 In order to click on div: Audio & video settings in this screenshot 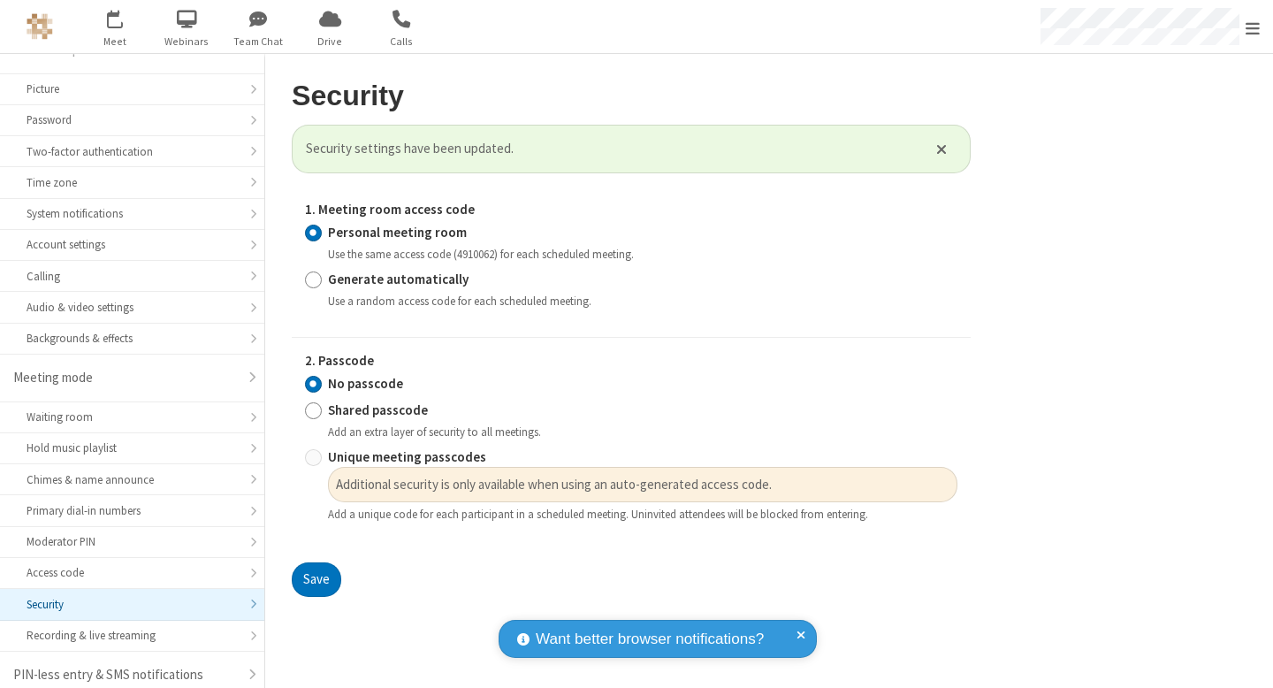, I will do `click(132, 307)`.